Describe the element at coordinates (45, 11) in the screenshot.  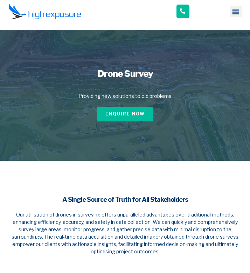
I see `img: Final-Logo copy` at that location.